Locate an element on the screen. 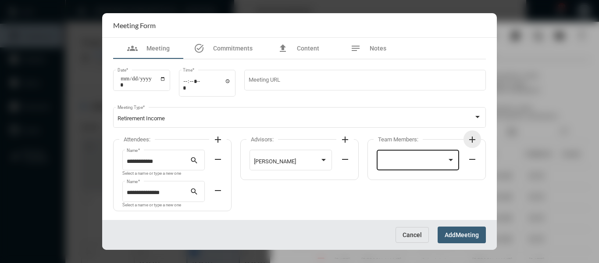  mat-icon: notes is located at coordinates (355, 48).